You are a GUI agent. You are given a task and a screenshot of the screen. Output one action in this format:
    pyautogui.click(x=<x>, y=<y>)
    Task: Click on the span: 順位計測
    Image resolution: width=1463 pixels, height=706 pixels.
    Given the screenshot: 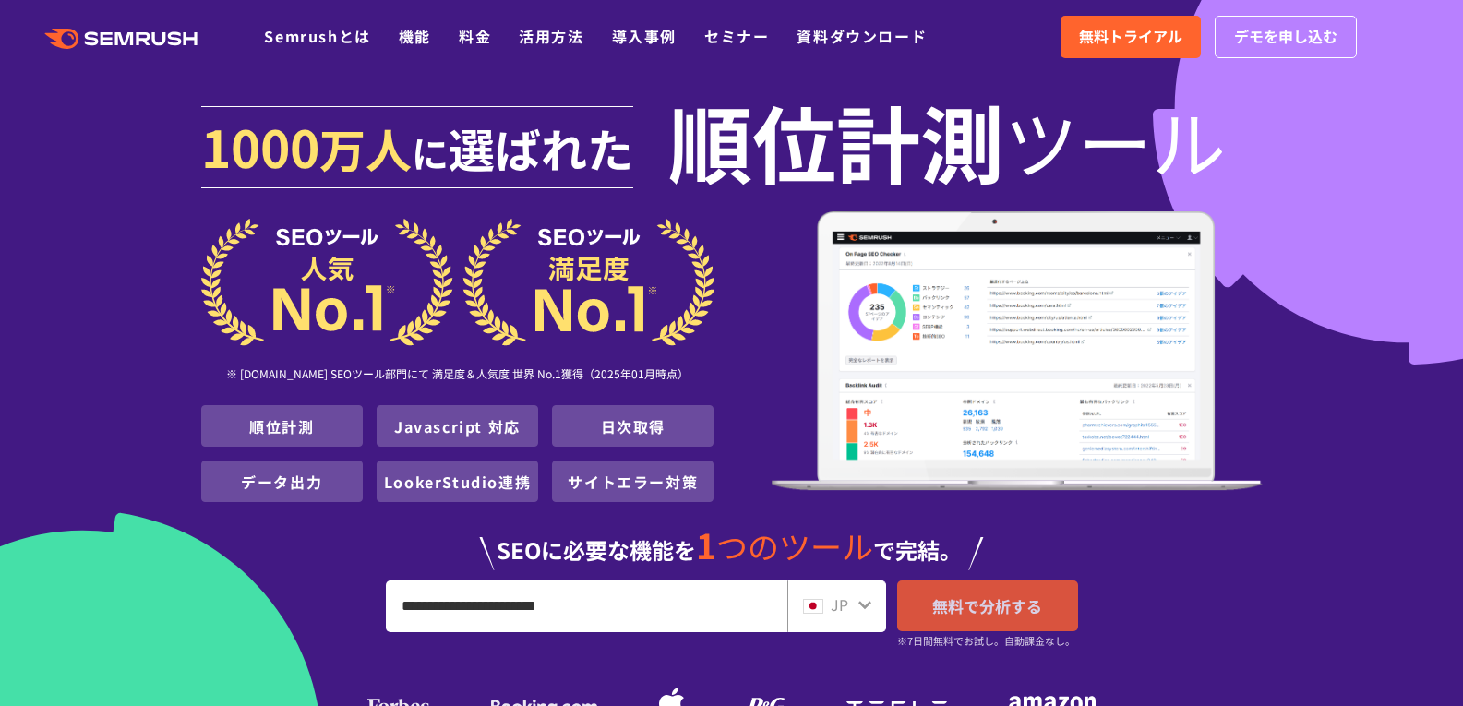 What is the action you would take?
    pyautogui.click(x=836, y=140)
    